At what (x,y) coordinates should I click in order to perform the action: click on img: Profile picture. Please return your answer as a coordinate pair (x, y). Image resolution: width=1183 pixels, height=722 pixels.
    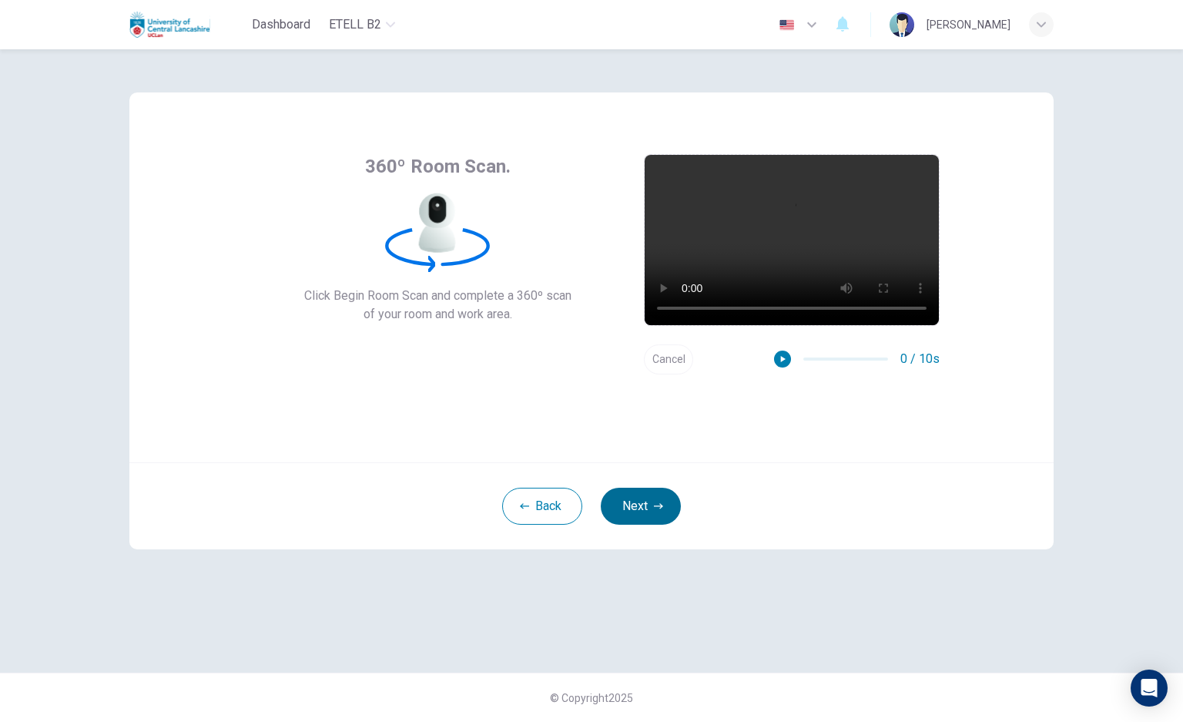
    Looking at the image, I should click on (902, 25).